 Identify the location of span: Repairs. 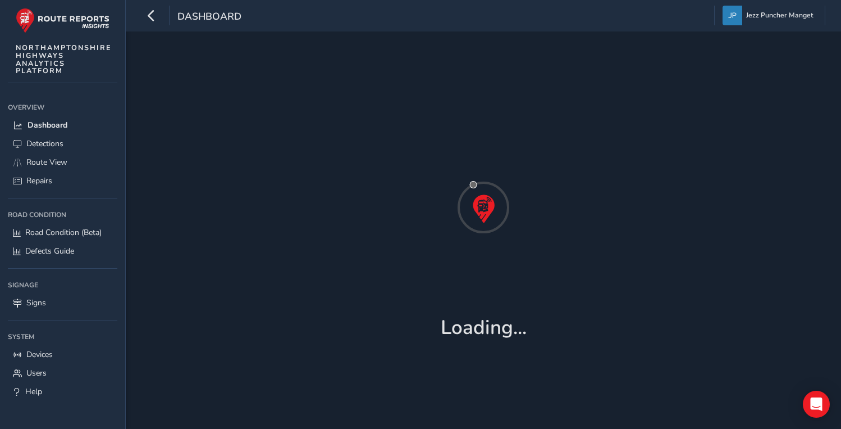
(39, 180).